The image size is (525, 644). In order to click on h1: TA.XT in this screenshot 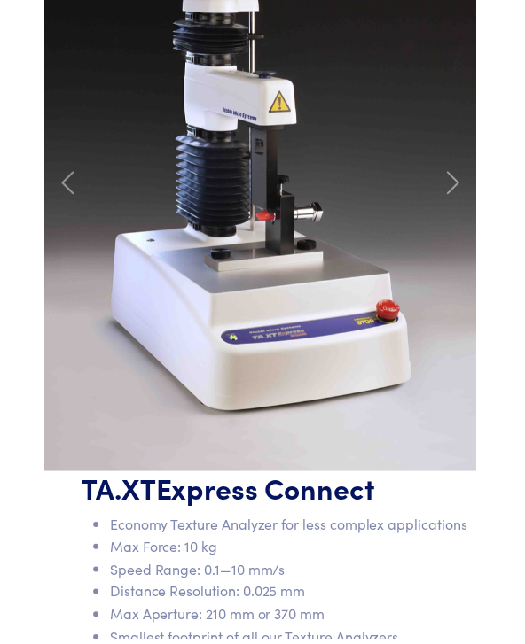, I will do `click(301, 493)`.